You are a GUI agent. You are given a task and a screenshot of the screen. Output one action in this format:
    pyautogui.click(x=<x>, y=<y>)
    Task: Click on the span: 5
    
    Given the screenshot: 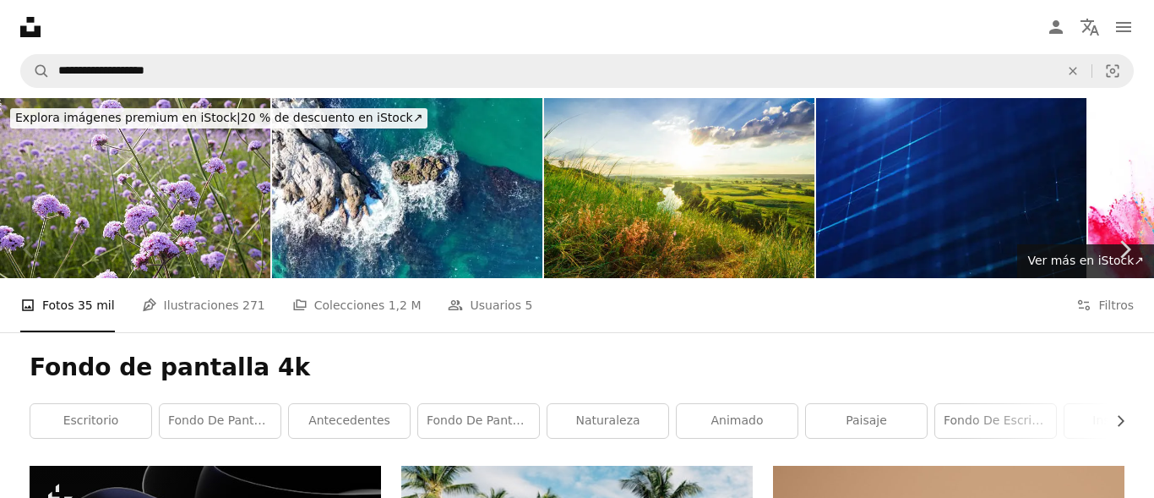 What is the action you would take?
    pyautogui.click(x=528, y=305)
    